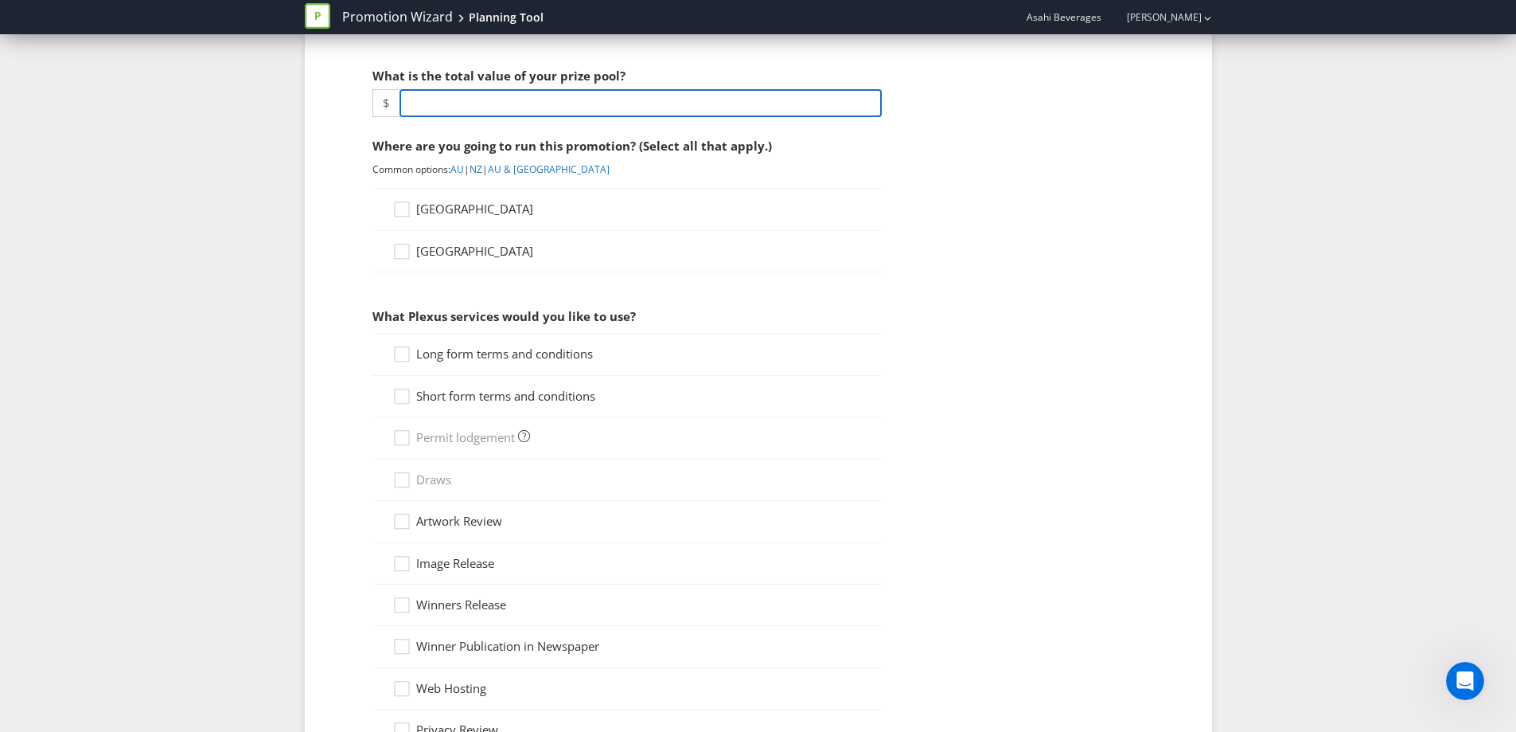 This screenshot has height=732, width=1516. Describe the element at coordinates (508, 646) in the screenshot. I see `span: Winner Publication in Newspaper` at that location.